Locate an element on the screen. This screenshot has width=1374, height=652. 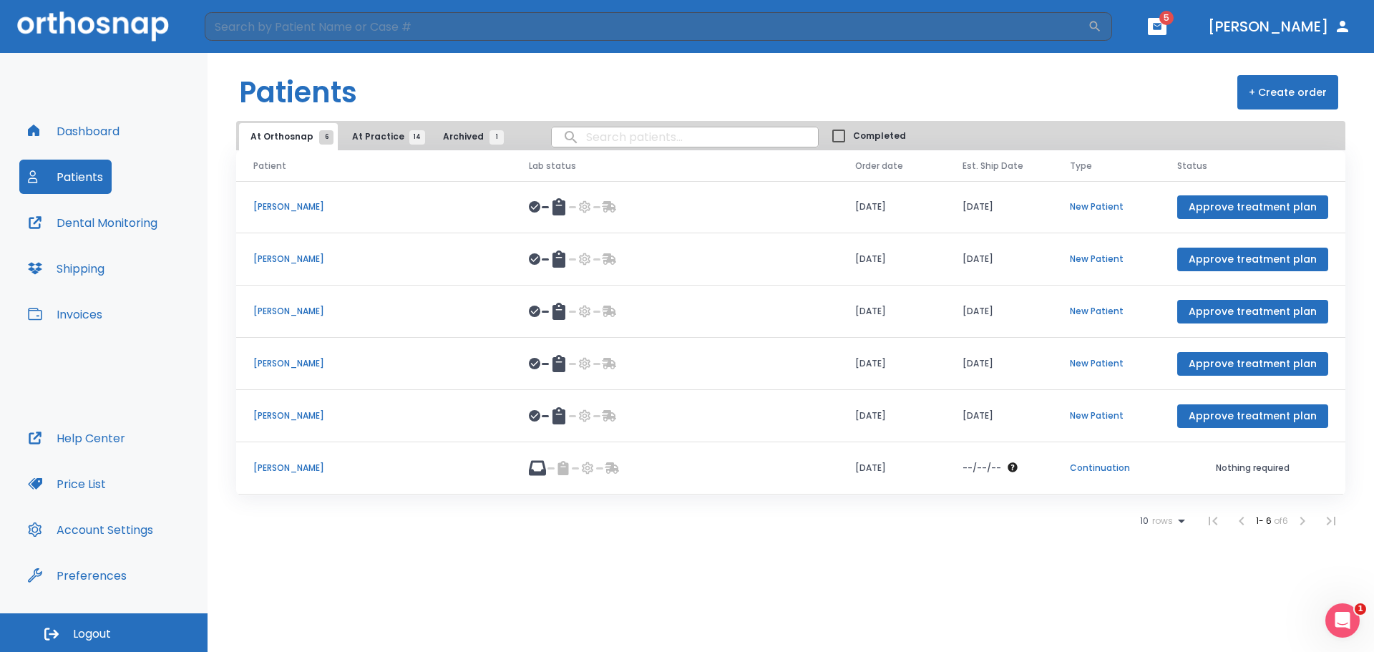
span: 5 is located at coordinates (1166, 18).